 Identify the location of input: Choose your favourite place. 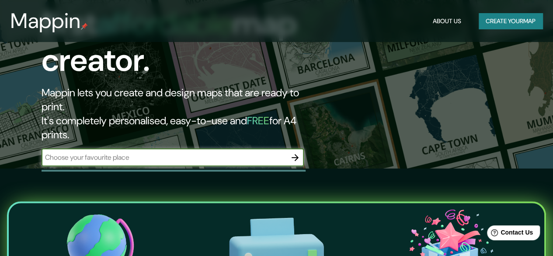
(164, 157).